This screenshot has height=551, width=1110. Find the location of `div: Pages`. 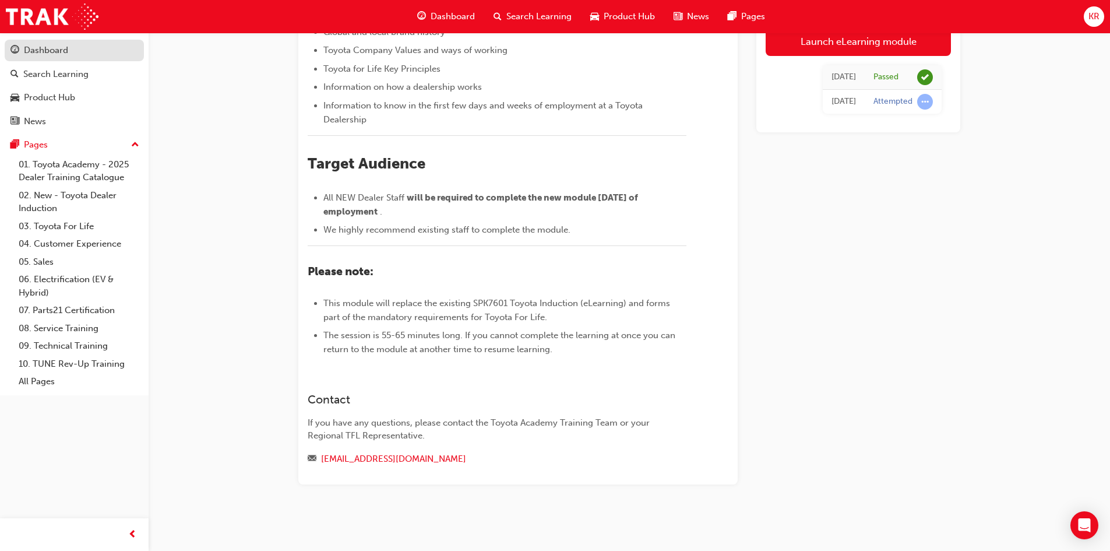

div: Pages is located at coordinates (36, 145).